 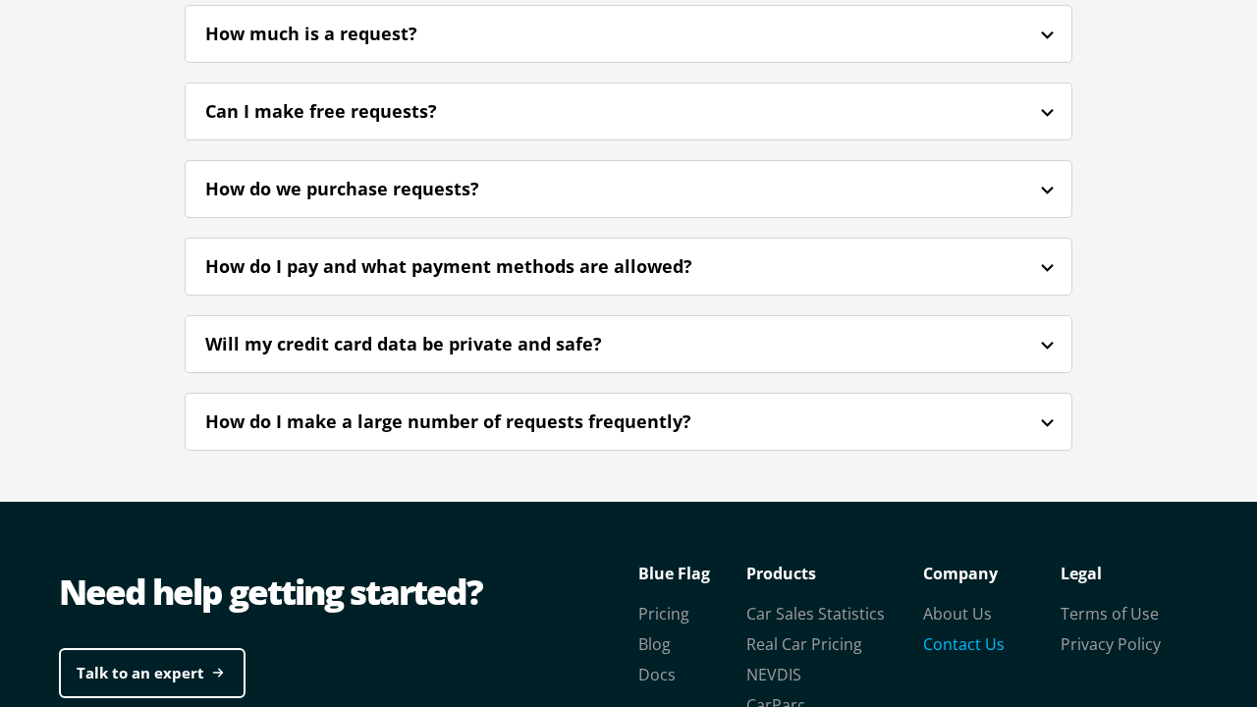 I want to click on a: Contact Us, so click(x=963, y=644).